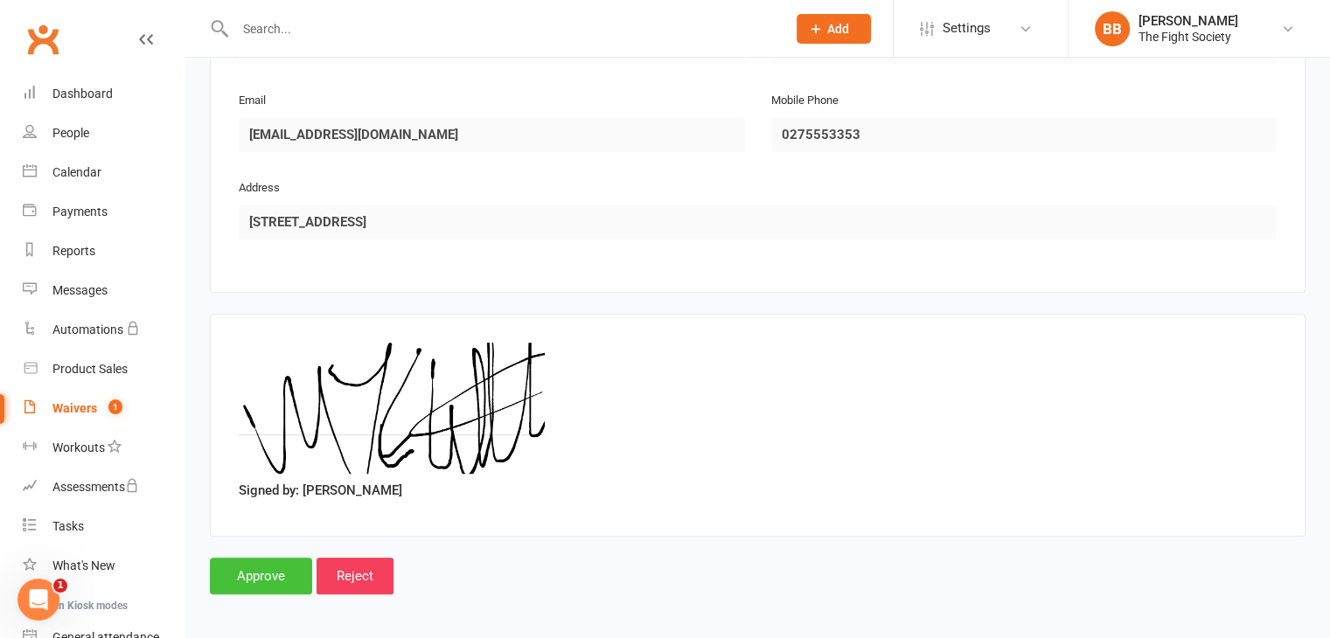 The height and width of the screenshot is (638, 1330). What do you see at coordinates (966, 28) in the screenshot?
I see `span: Settings` at bounding box center [966, 28].